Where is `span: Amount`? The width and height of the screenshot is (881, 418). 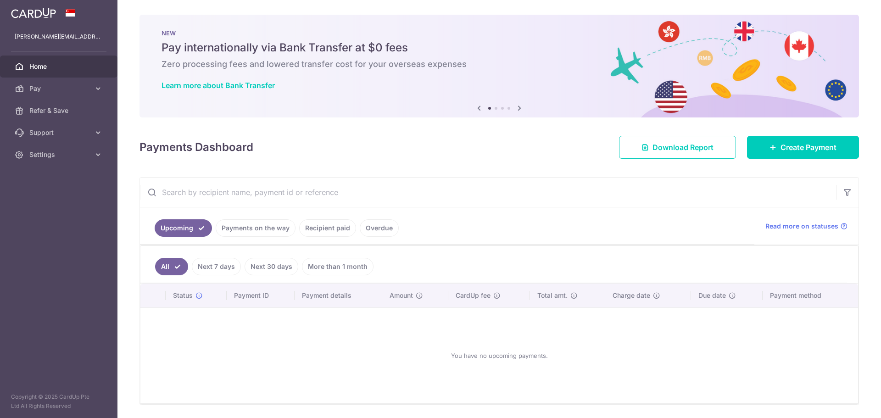 span: Amount is located at coordinates (401, 295).